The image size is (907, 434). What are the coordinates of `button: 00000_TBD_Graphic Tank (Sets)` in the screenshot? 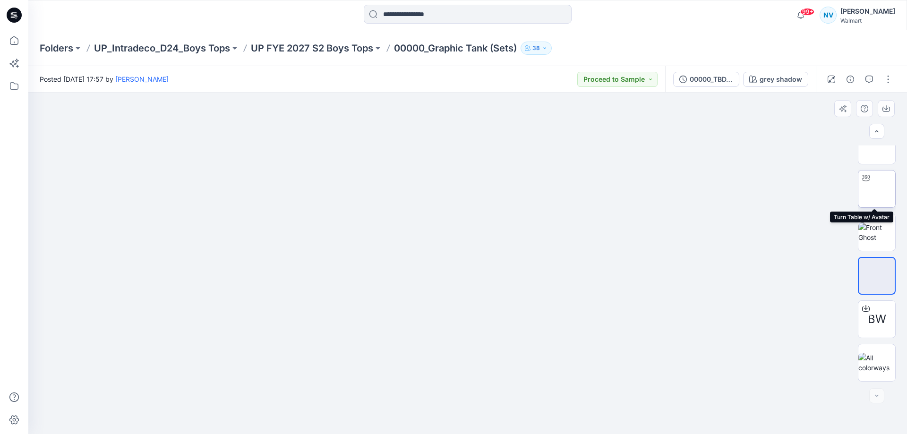 It's located at (706, 79).